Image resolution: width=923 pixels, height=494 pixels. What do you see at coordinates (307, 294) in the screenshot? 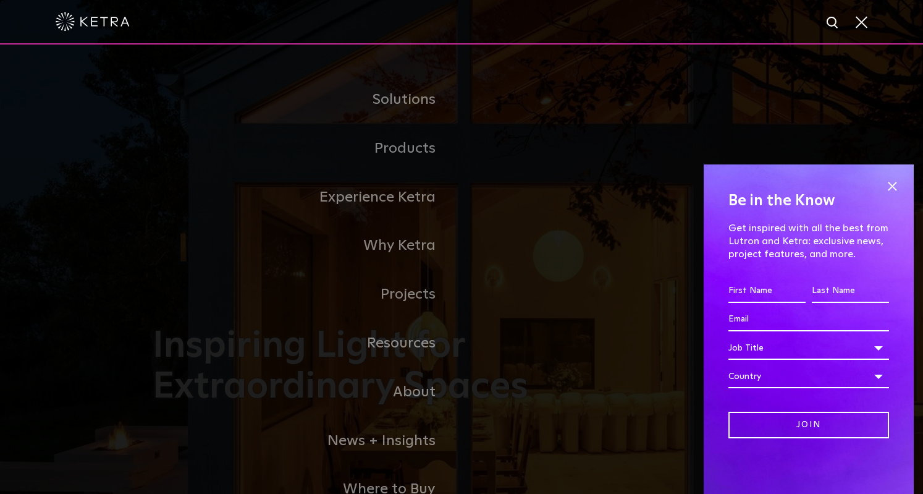
I see `a: Projects` at bounding box center [307, 294].